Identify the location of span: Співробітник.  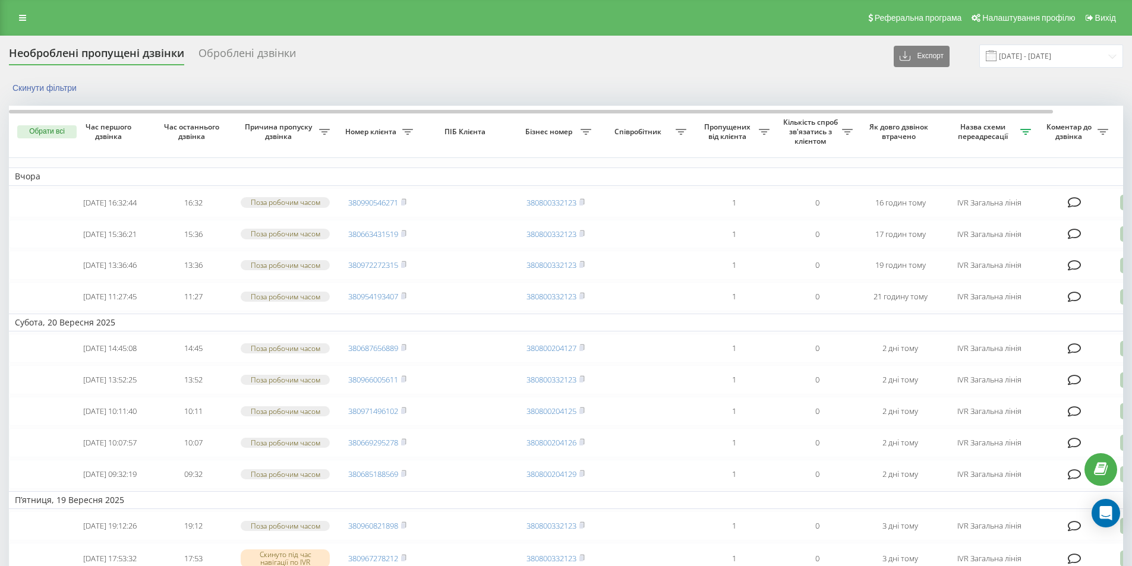
(639, 132).